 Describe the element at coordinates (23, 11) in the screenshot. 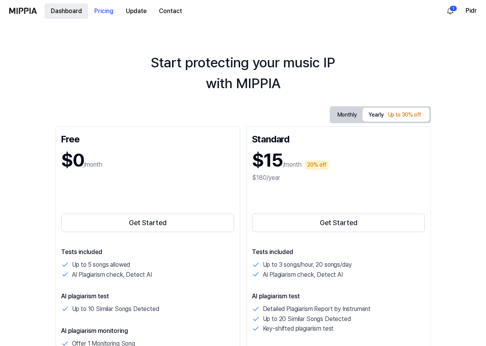

I see `img: logo` at that location.